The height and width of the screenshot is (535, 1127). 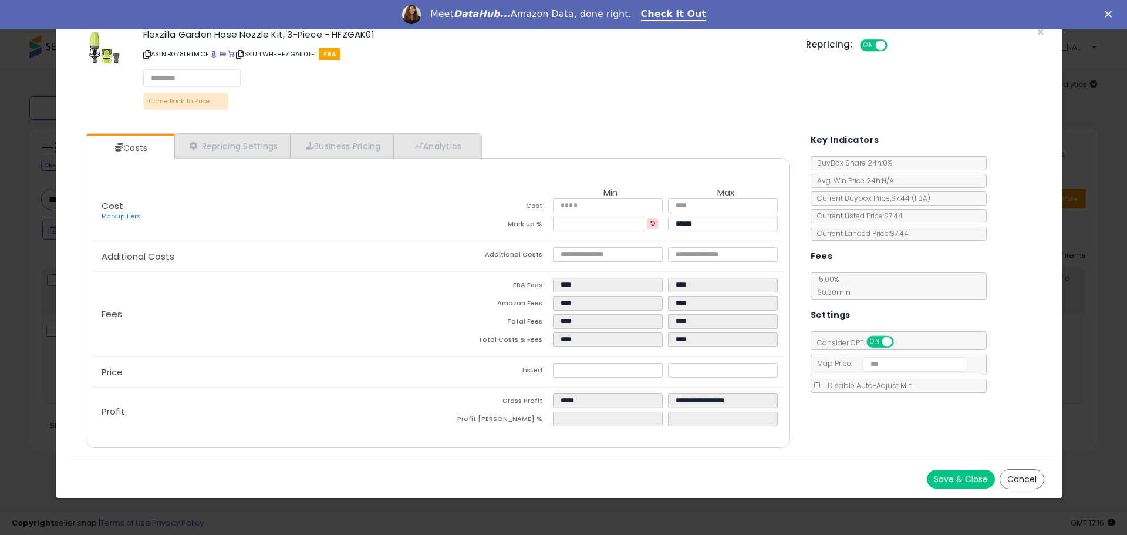 I want to click on span: 15.00 %, so click(x=831, y=285).